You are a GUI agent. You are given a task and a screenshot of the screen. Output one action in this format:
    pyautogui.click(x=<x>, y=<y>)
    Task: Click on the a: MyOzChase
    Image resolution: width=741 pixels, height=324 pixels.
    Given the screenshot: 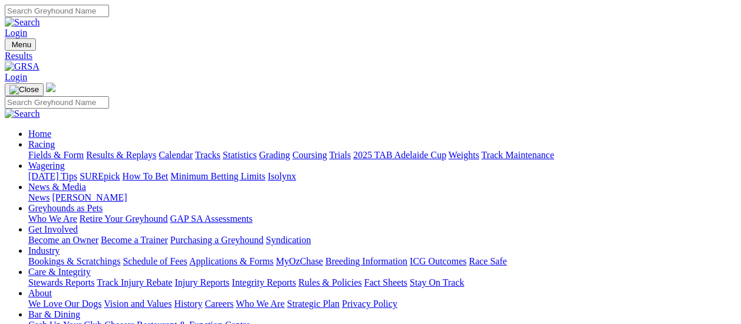 What is the action you would take?
    pyautogui.click(x=299, y=261)
    